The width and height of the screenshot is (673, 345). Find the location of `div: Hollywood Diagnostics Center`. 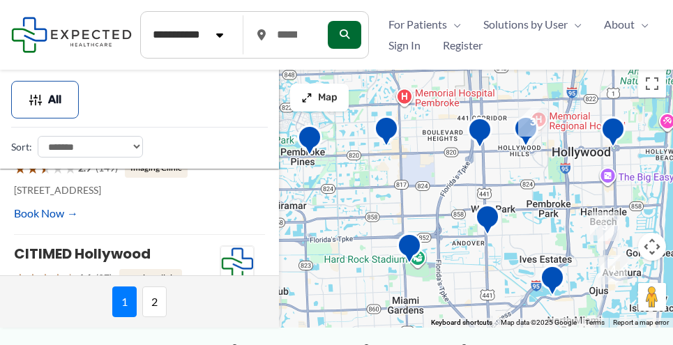

div: Hollywood Diagnostics Center is located at coordinates (526, 133).